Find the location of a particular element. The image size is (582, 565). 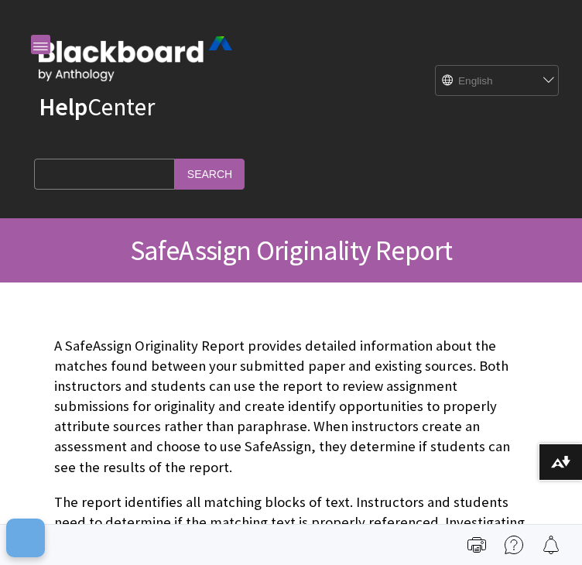

img: More help is located at coordinates (513, 544).